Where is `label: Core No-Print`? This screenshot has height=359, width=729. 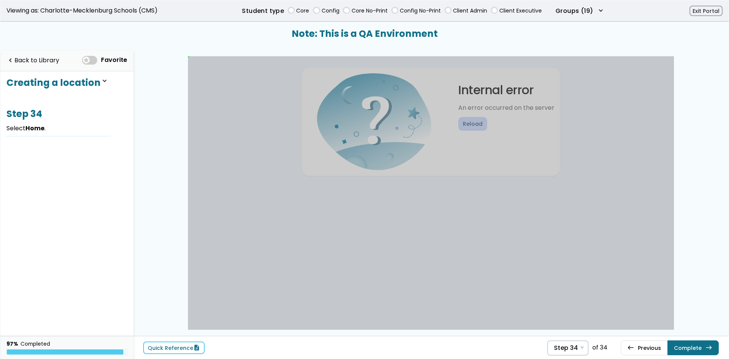
label: Core No-Print is located at coordinates (369, 11).